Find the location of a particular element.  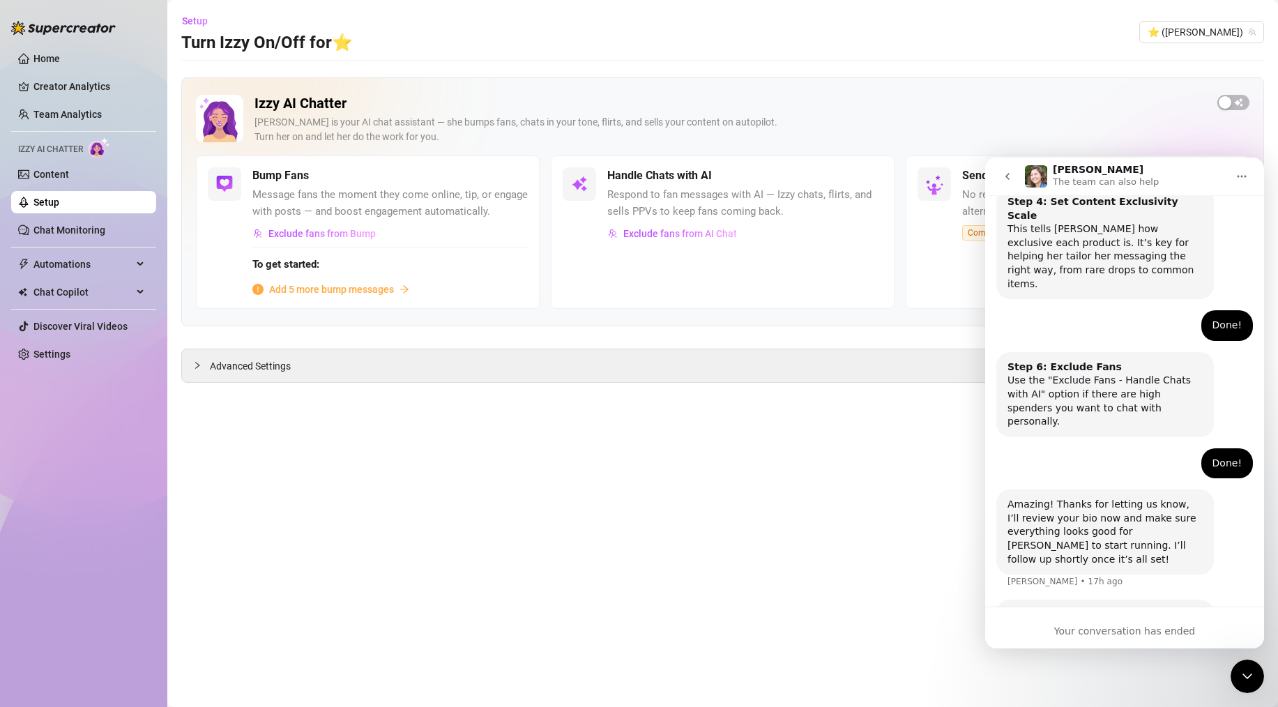

h3: Turn Izzy On/Off for ⭐️ is located at coordinates (267, 43).